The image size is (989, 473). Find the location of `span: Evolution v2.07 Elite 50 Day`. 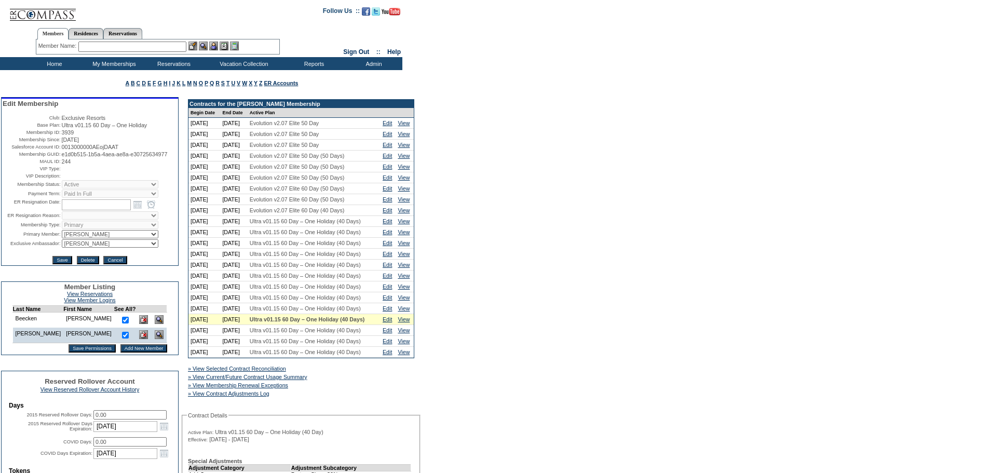

span: Evolution v2.07 Elite 50 Day is located at coordinates (284, 145).